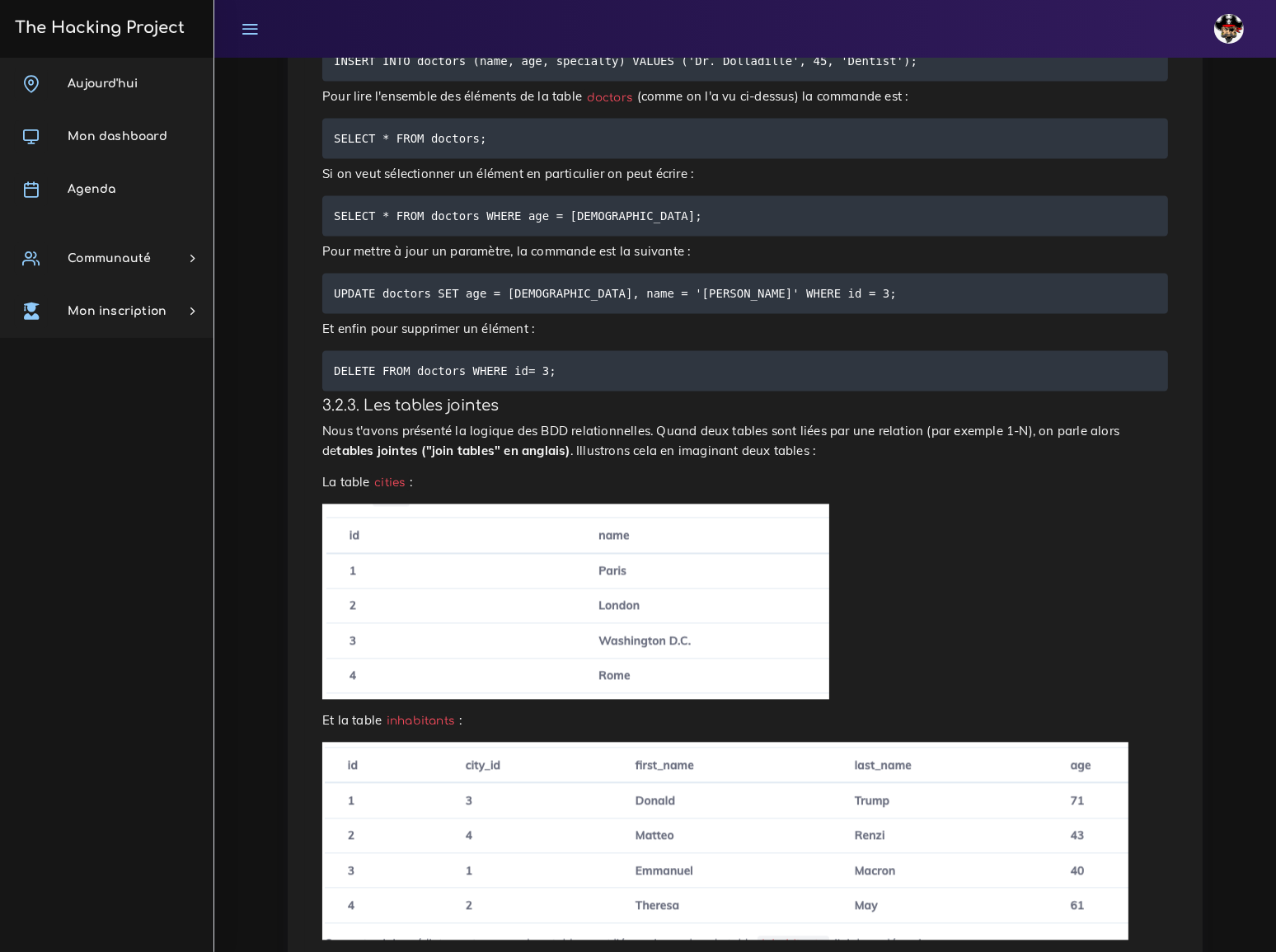 Image resolution: width=1276 pixels, height=952 pixels. What do you see at coordinates (109, 258) in the screenshot?
I see `span: Communauté` at bounding box center [109, 258].